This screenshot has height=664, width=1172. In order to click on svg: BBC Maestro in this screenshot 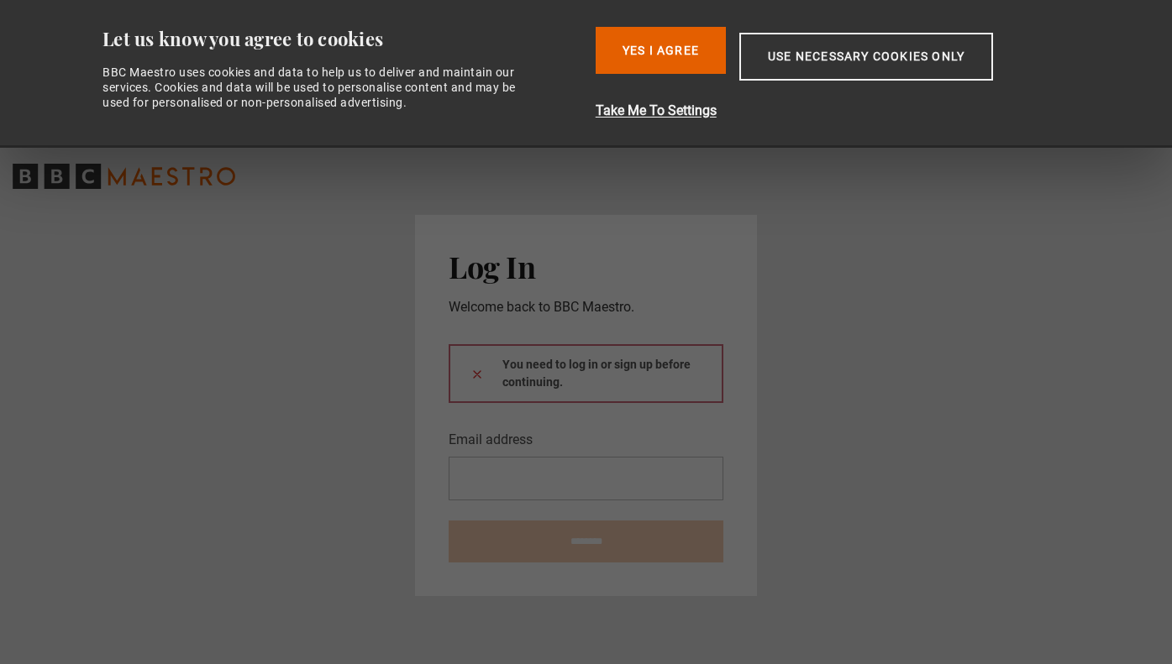, I will do `click(123, 176)`.